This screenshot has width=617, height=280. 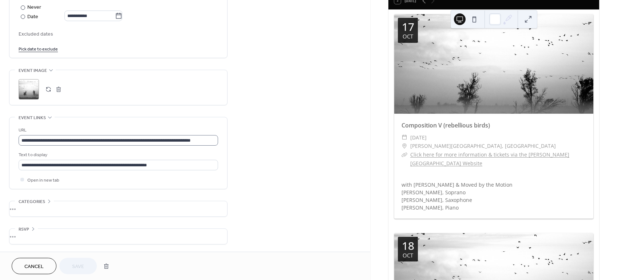 I want to click on a: Cancel, so click(x=34, y=266).